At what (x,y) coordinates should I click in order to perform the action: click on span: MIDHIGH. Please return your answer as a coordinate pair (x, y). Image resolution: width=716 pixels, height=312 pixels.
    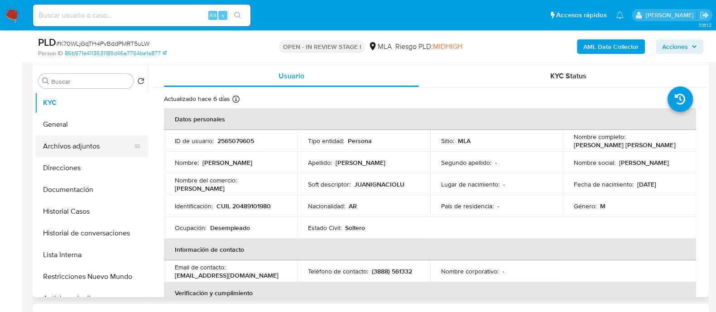
    Looking at the image, I should click on (447, 46).